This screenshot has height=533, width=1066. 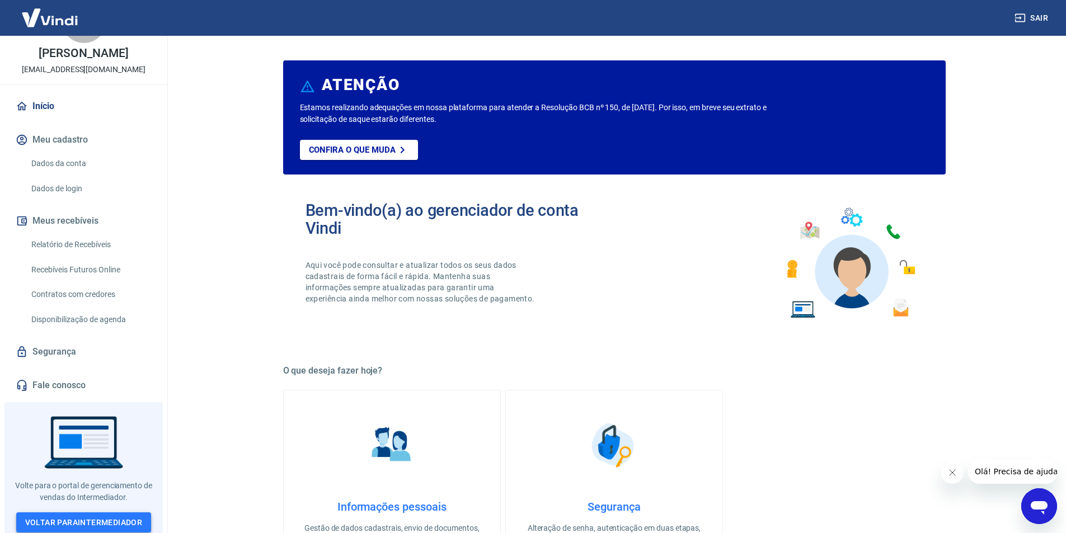 I want to click on button: Sair, so click(x=1032, y=18).